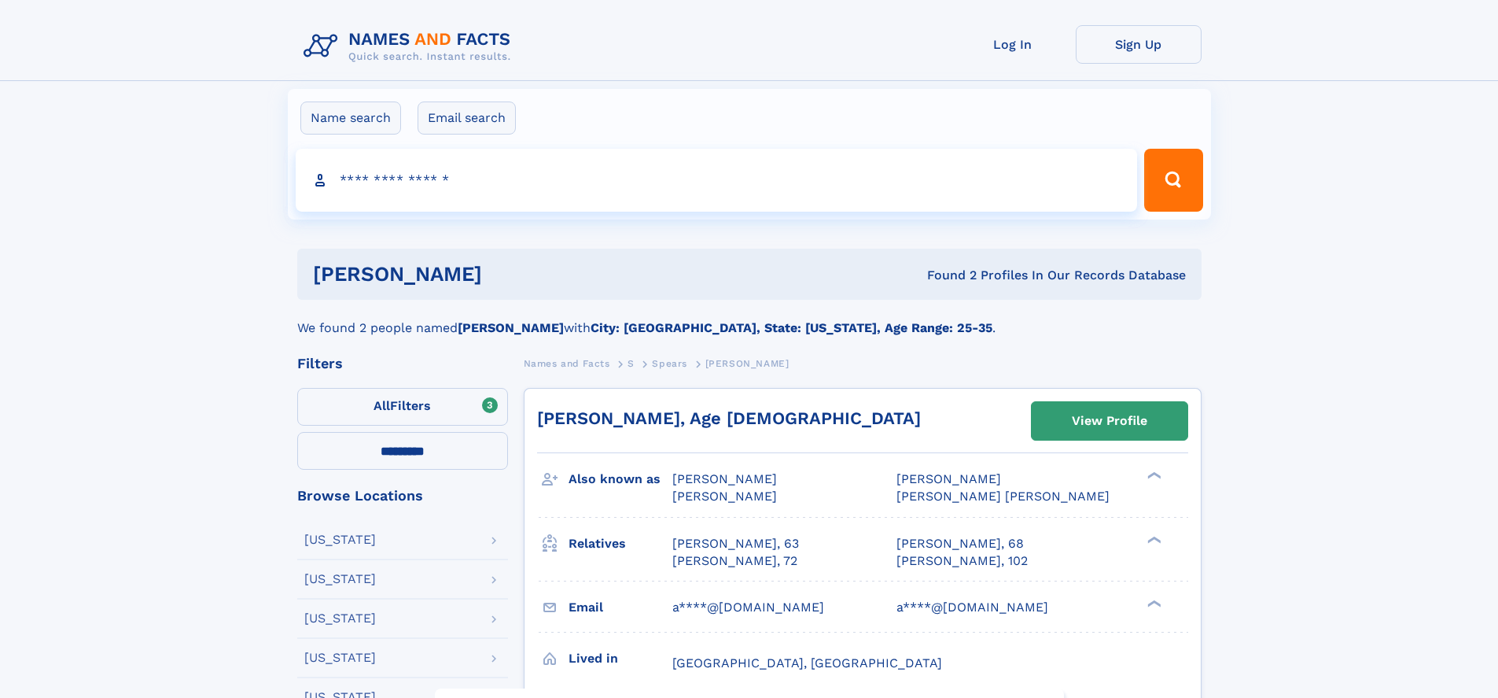  What do you see at coordinates (403, 407) in the screenshot?
I see `label: Filters` at bounding box center [403, 407].